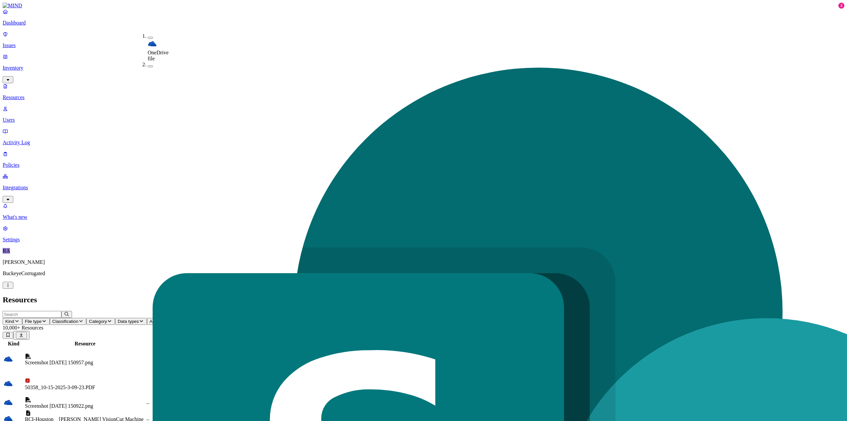 Image resolution: width=847 pixels, height=421 pixels. What do you see at coordinates (423, 234) in the screenshot?
I see `a: Settings` at bounding box center [423, 234].